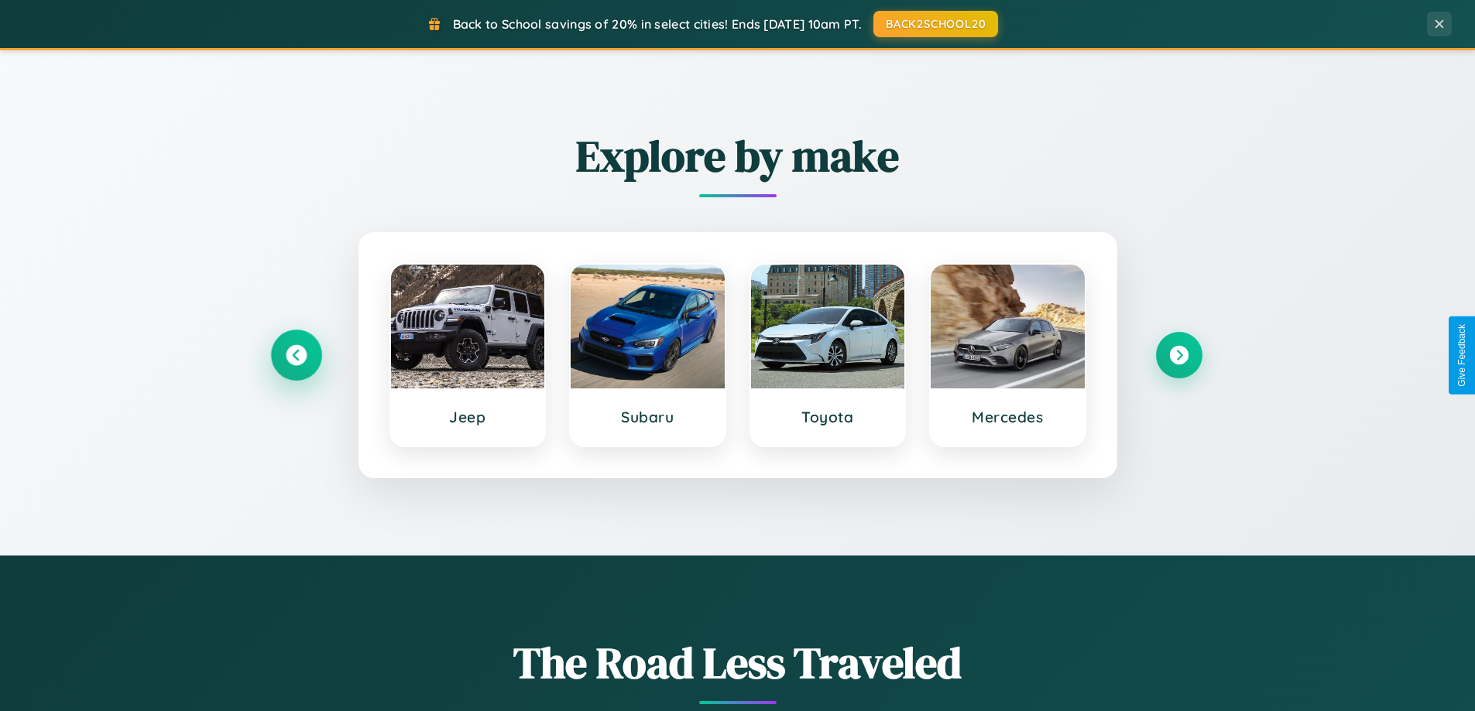  I want to click on h2: Explore by make, so click(738, 156).